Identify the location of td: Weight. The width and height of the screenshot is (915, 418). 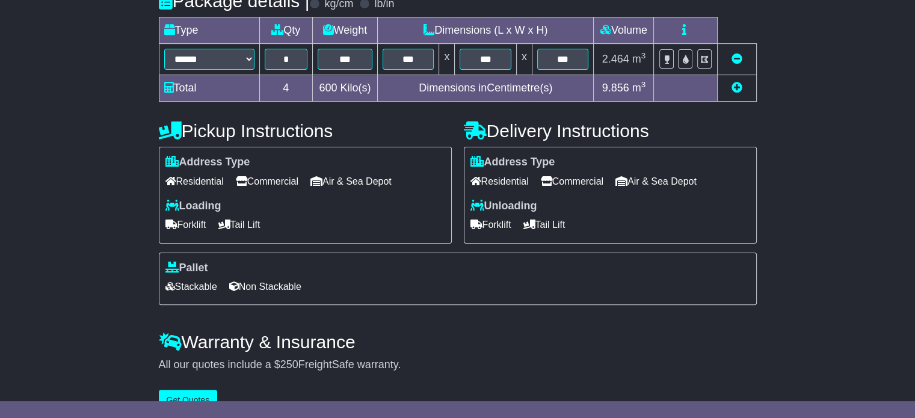
(345, 31).